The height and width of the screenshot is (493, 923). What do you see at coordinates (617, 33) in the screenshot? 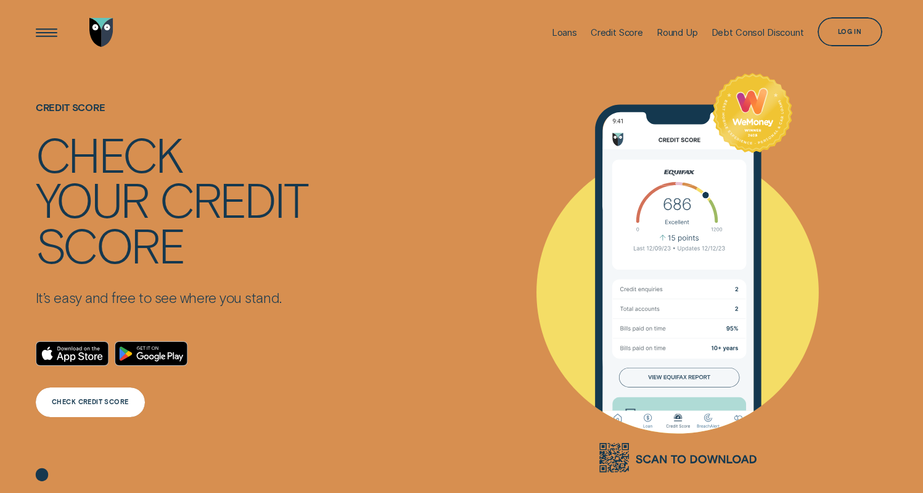
I see `div: Credit Score` at bounding box center [617, 33].